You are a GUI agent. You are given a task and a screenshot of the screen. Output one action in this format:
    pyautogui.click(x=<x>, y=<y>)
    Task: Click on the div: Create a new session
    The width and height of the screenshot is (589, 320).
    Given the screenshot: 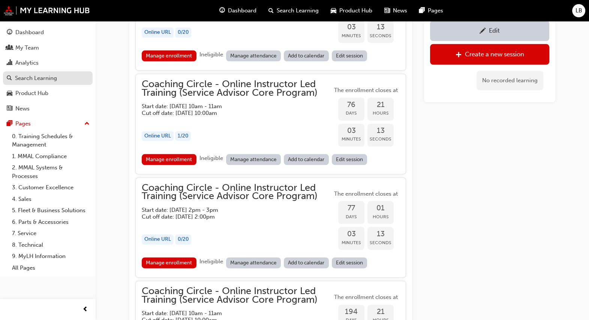 What is the action you would take?
    pyautogui.click(x=495, y=54)
    